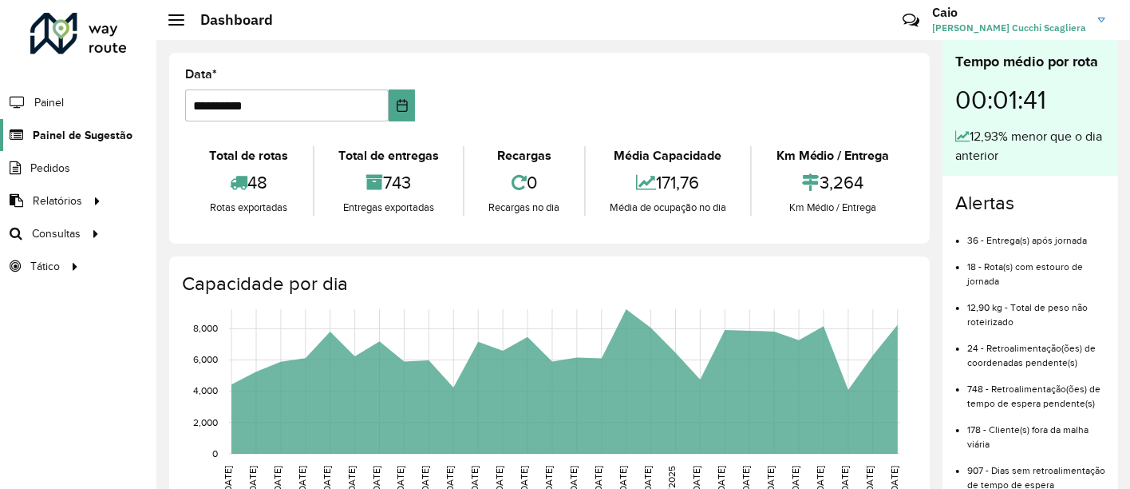  Describe the element at coordinates (1036, 308) in the screenshot. I see `li: 12,90 kg - Total de peso não roteirizado` at that location.